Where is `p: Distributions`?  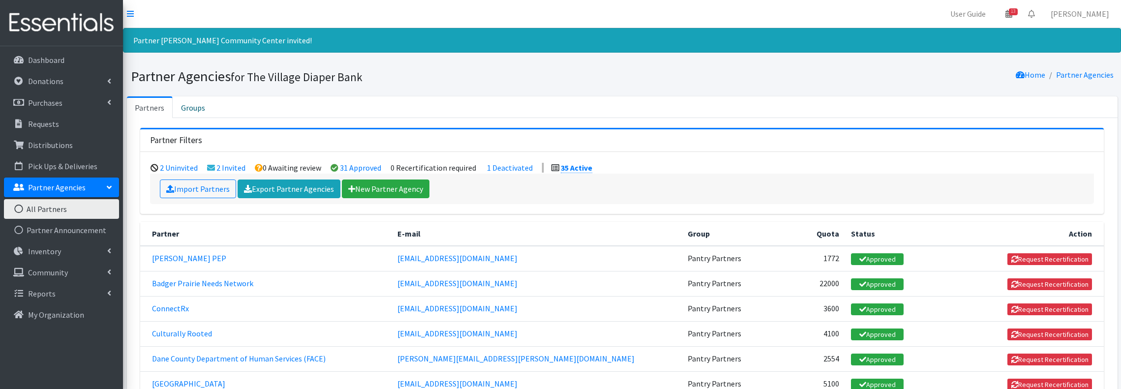 p: Distributions is located at coordinates (50, 145).